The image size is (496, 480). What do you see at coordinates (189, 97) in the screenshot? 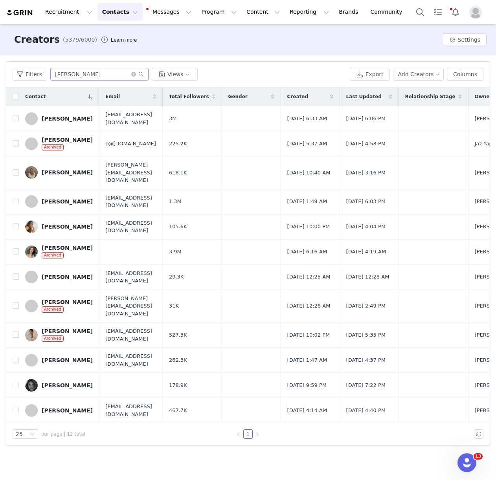
I see `span: Total Followers` at bounding box center [189, 97].